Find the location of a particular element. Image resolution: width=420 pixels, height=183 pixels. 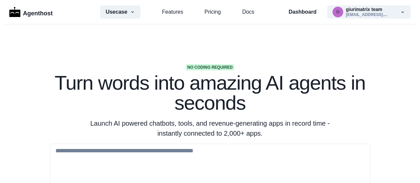

p: Dashboard is located at coordinates (302, 12).